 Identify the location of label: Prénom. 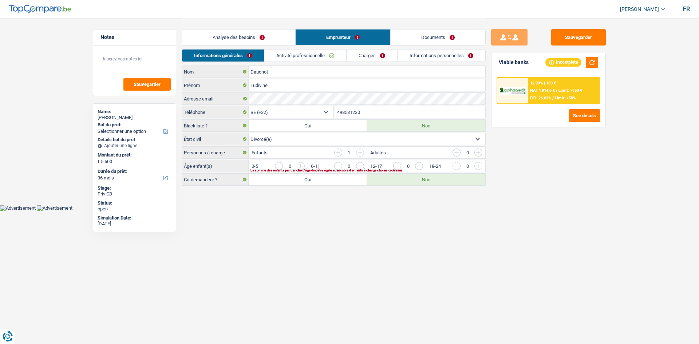
(215, 85).